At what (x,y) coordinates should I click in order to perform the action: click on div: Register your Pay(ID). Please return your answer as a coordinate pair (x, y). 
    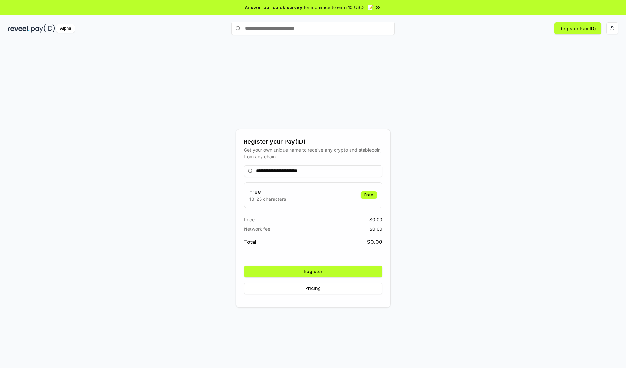
    Looking at the image, I should click on (313, 142).